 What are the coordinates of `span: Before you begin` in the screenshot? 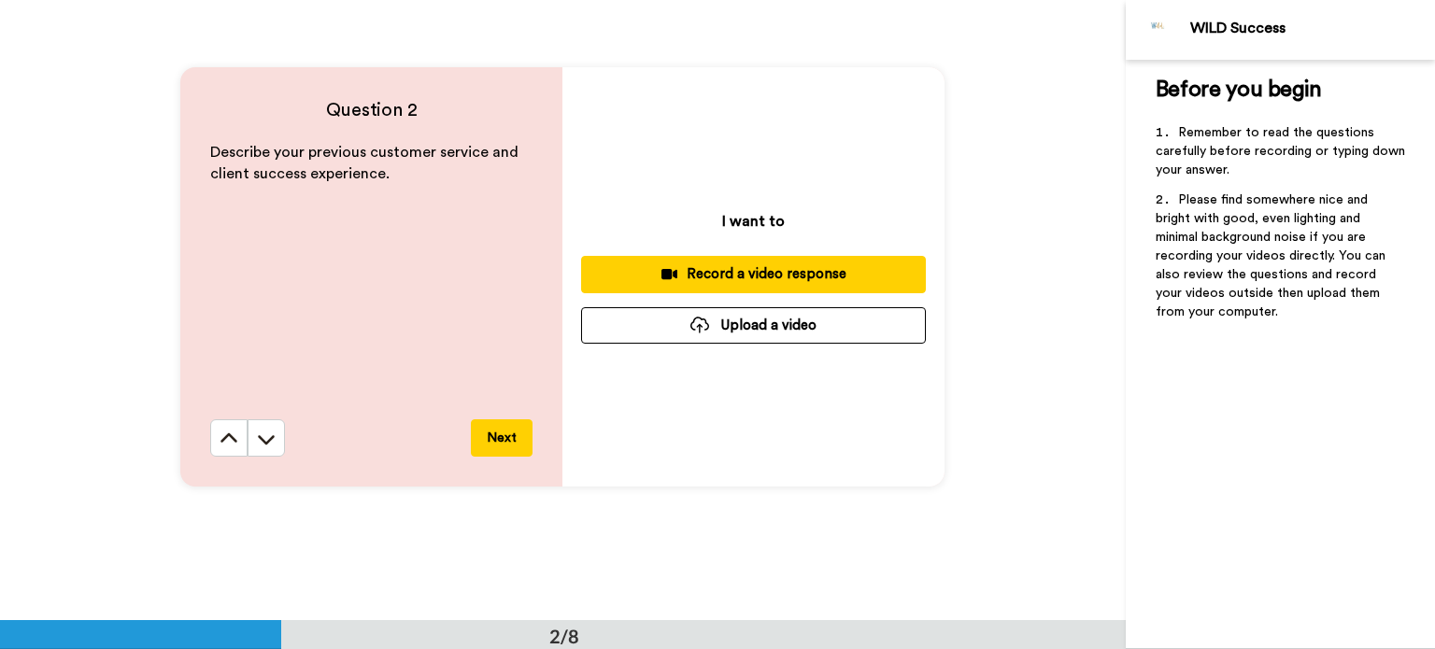 It's located at (1238, 90).